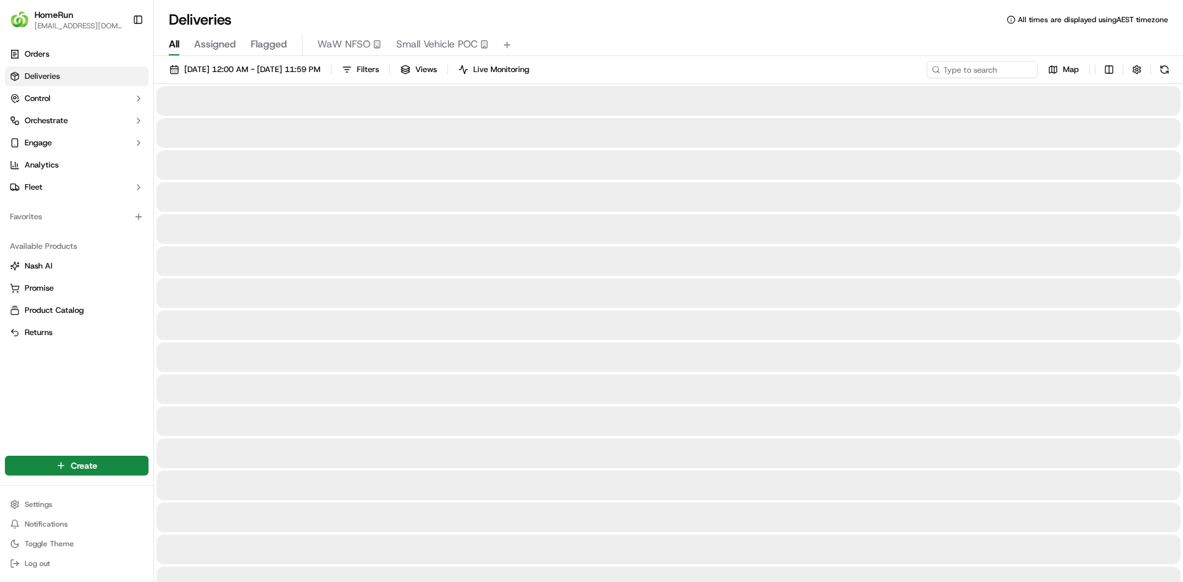  What do you see at coordinates (41, 165) in the screenshot?
I see `span: Analytics` at bounding box center [41, 165].